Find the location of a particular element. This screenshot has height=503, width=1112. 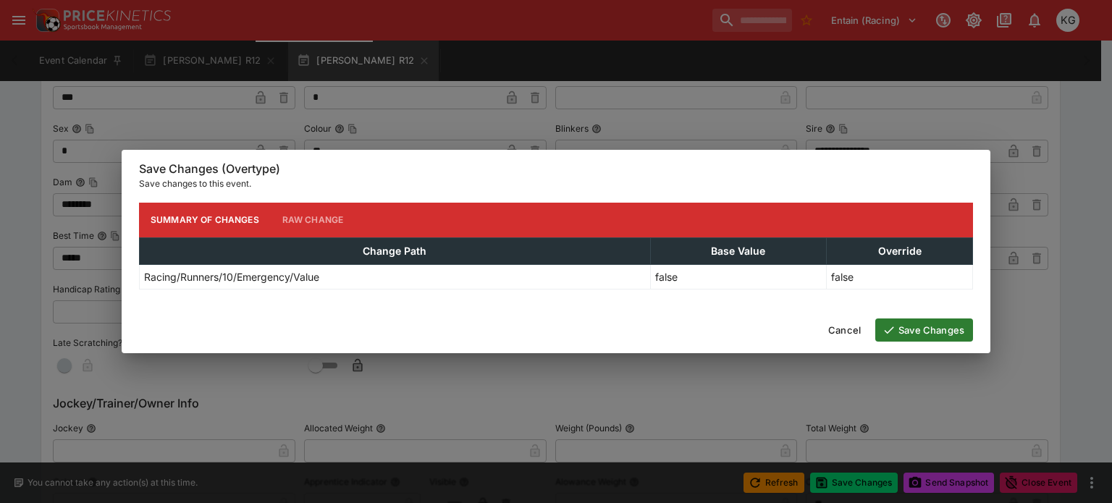

button: Cancel is located at coordinates (844, 330).